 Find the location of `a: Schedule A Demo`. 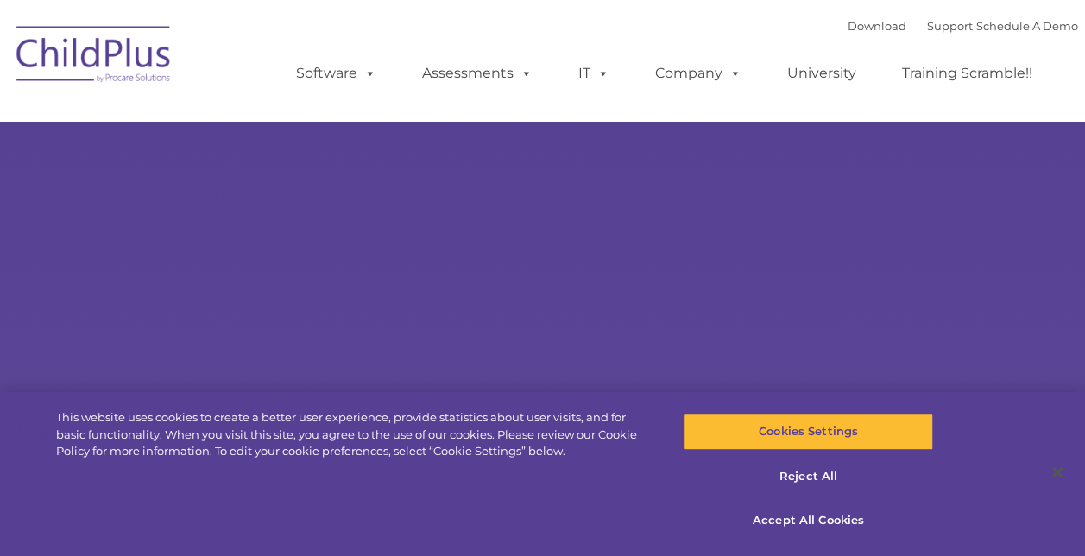

a: Schedule A Demo is located at coordinates (1027, 26).